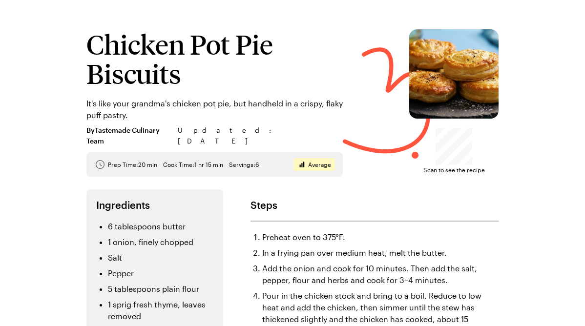 This screenshot has width=585, height=326. Describe the element at coordinates (161, 227) in the screenshot. I see `li: 6 tablespoons butter` at that location.